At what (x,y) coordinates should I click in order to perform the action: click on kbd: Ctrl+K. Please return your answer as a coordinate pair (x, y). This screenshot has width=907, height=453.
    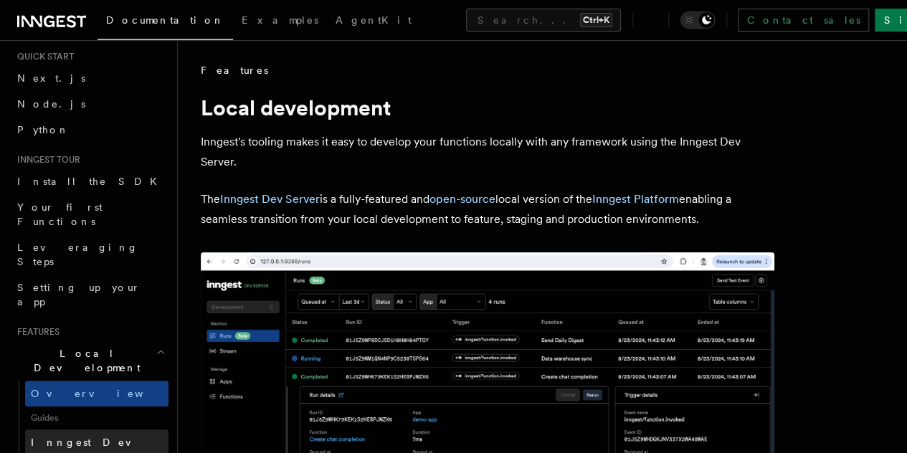
    Looking at the image, I should click on (596, 20).